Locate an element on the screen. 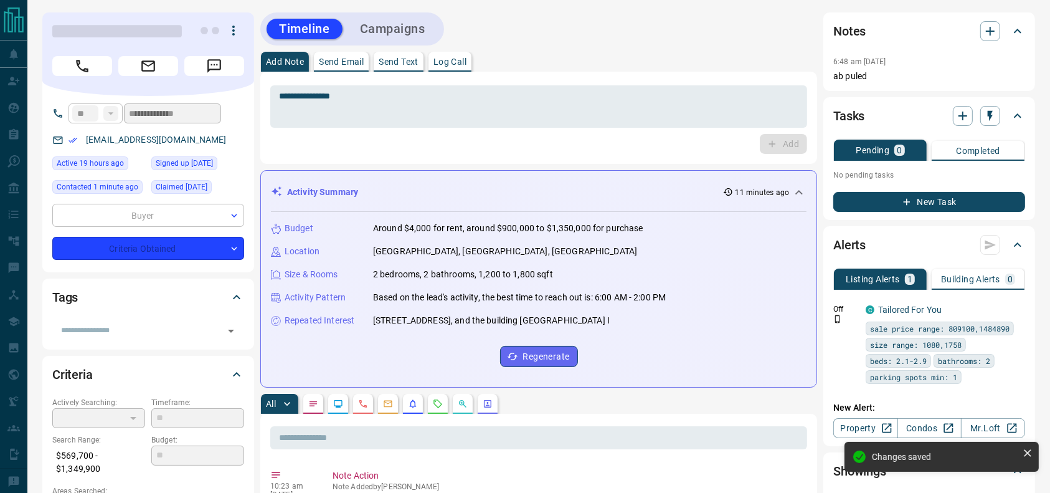 This screenshot has height=493, width=1050. span: Contacted 1 minute ago is located at coordinates (97, 187).